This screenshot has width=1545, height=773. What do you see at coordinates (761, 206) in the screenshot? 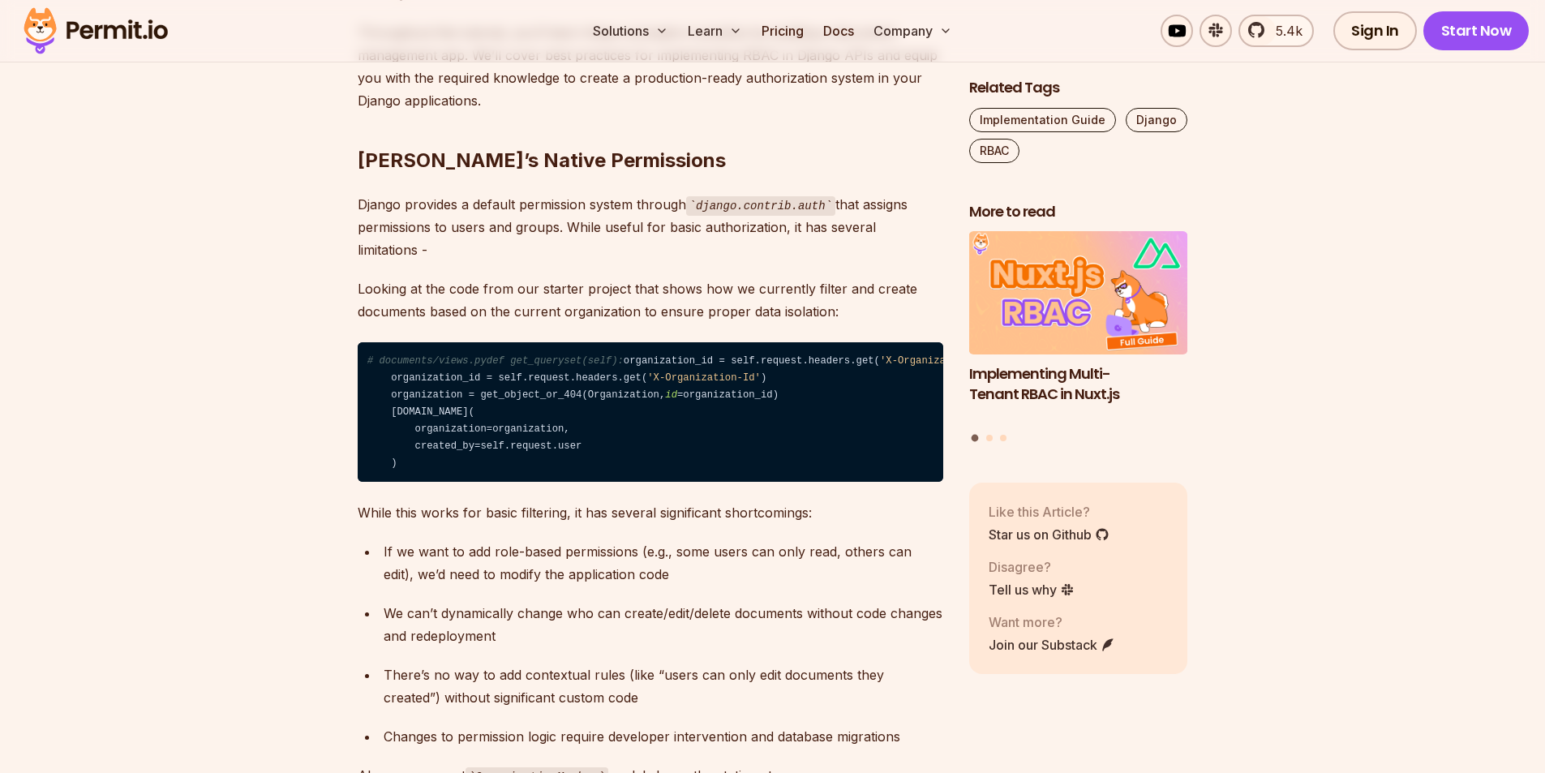
I see `code: django.contrib.auth` at bounding box center [761, 206].